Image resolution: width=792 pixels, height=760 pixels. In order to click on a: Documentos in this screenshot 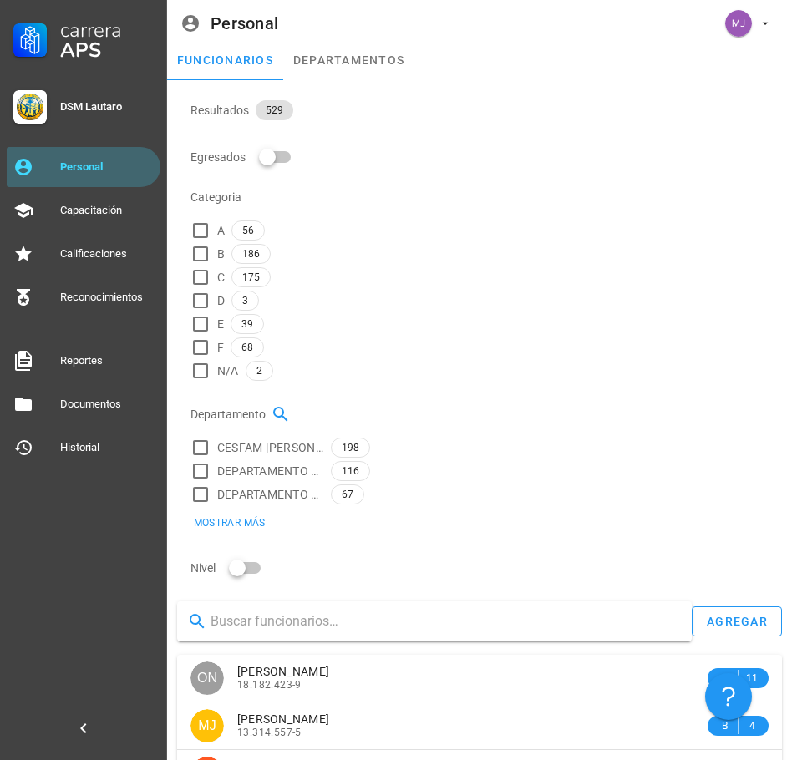, I will do `click(84, 404)`.